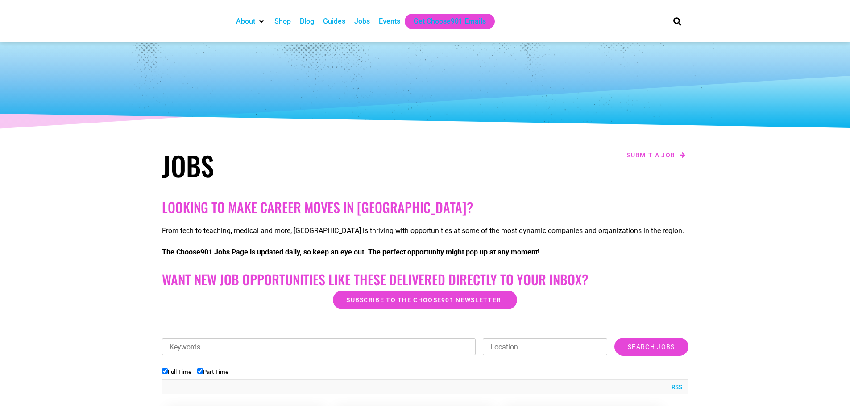  I want to click on input: Full Time, so click(165, 371).